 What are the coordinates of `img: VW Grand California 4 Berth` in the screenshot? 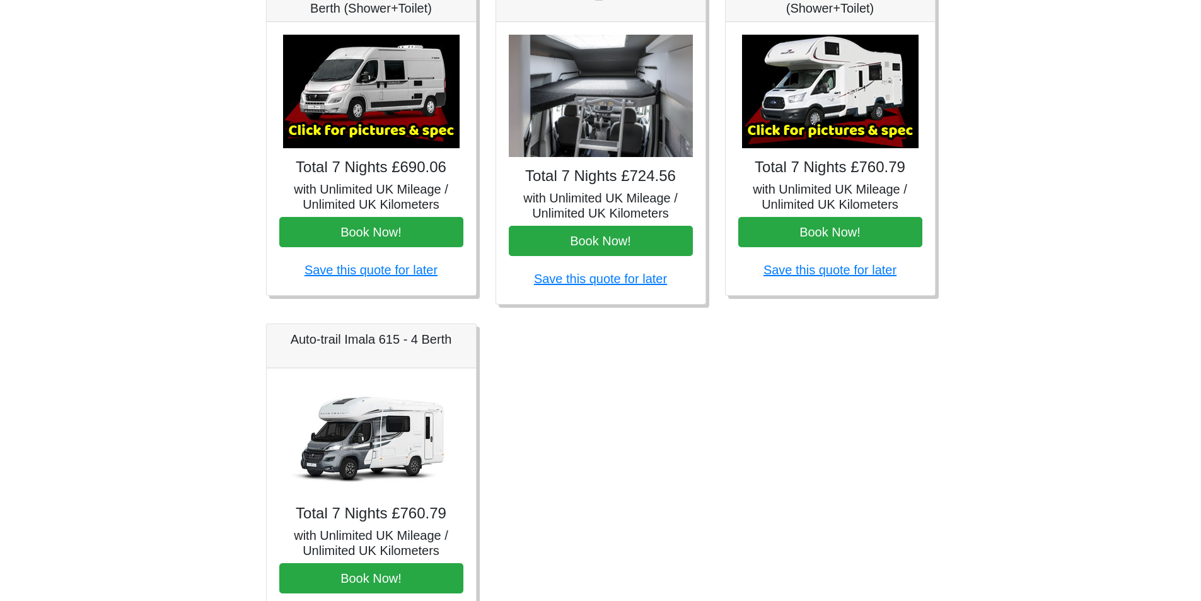 It's located at (601, 96).